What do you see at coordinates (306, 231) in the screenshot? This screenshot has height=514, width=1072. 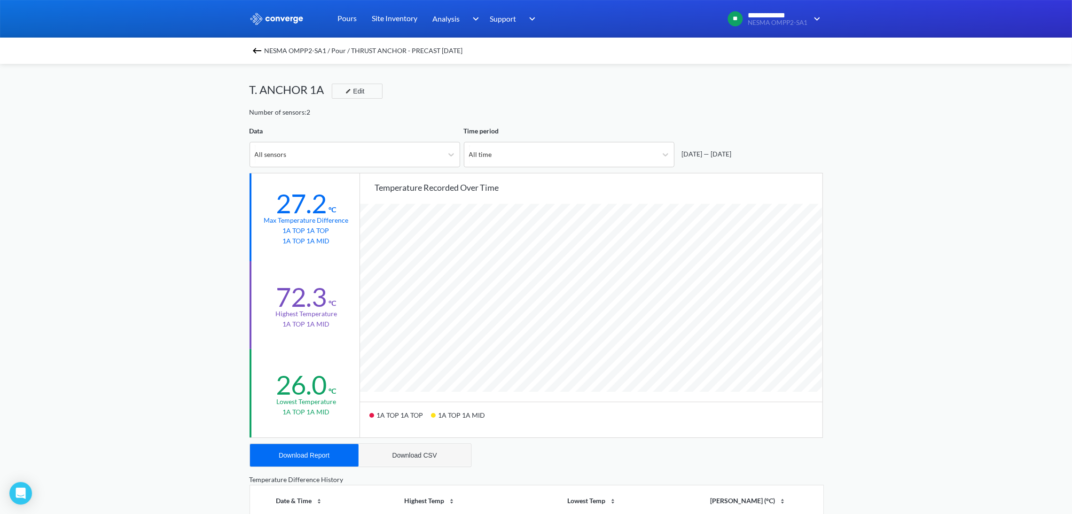 I see `p: 1A TOP 1A TOP` at bounding box center [306, 231].